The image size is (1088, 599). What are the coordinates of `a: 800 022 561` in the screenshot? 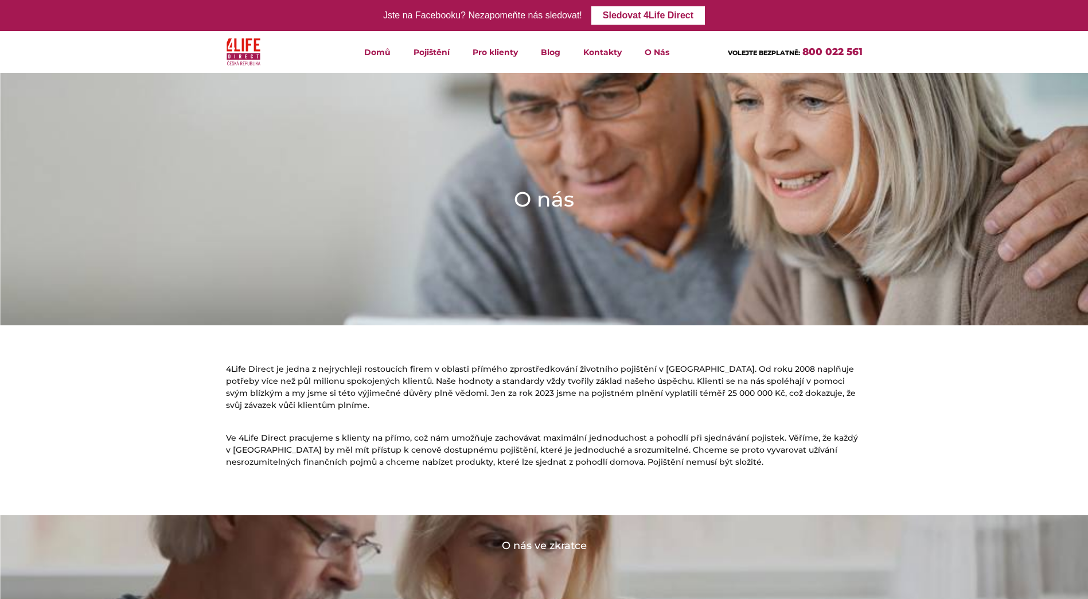 It's located at (832, 52).